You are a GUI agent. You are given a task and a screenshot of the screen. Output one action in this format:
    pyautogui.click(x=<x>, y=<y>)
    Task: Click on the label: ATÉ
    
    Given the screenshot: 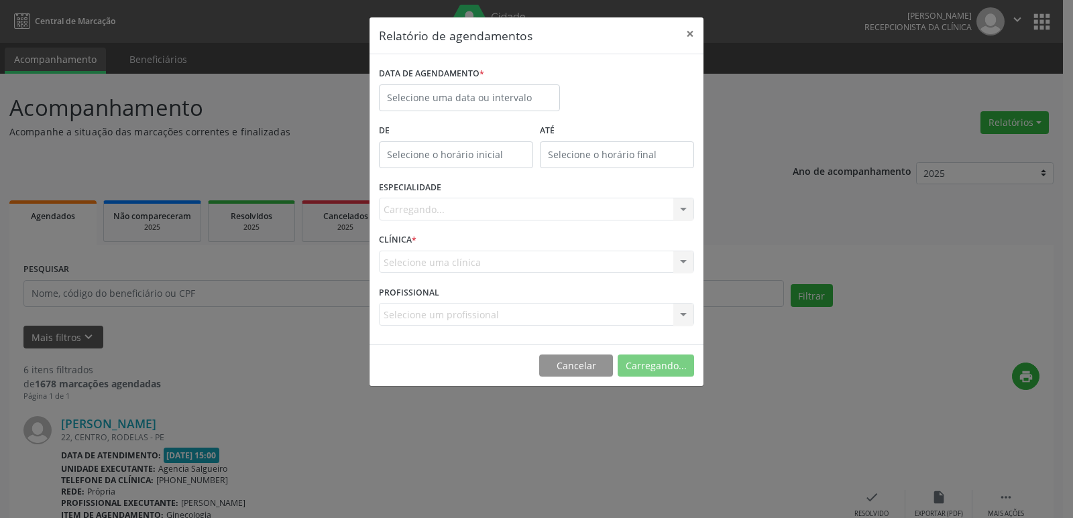 What is the action you would take?
    pyautogui.click(x=617, y=131)
    